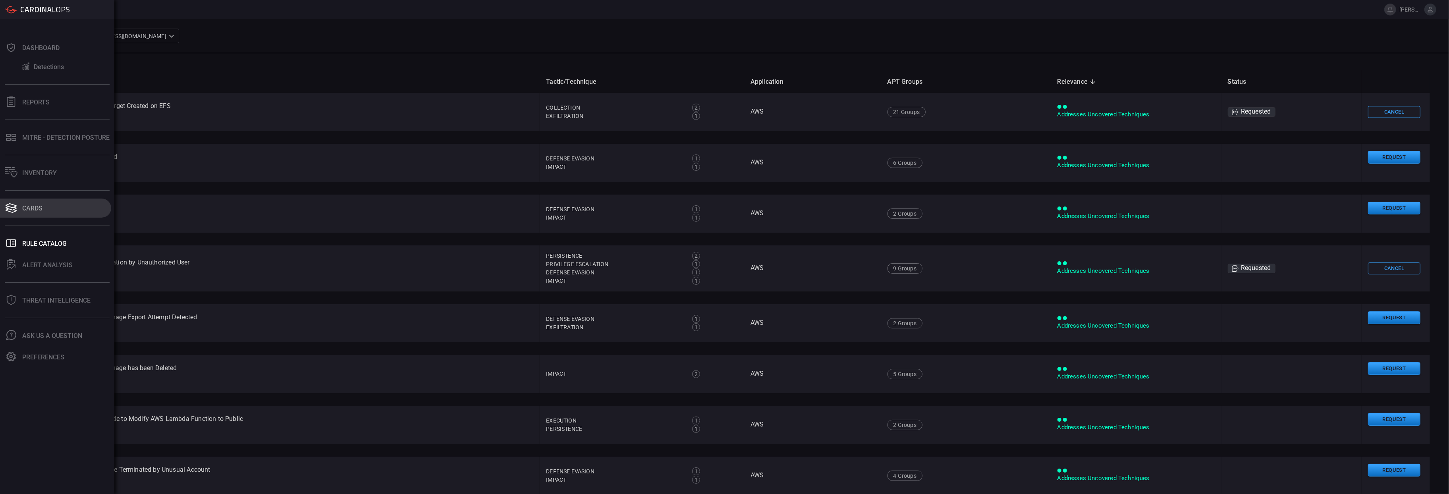 Image resolution: width=1449 pixels, height=494 pixels. What do you see at coordinates (286, 163) in the screenshot?
I see `td: AWS - A Secret Was Deleted` at bounding box center [286, 163].